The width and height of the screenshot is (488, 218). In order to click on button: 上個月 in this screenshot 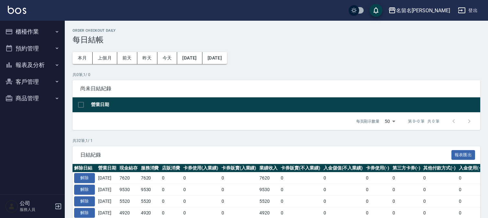, I will do `click(105, 58)`.